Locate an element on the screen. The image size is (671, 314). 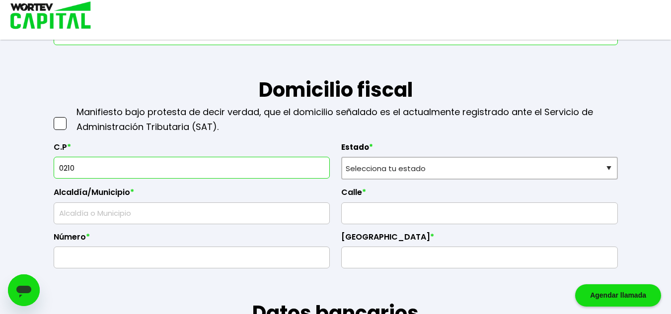
label: Estado is located at coordinates (479, 150).